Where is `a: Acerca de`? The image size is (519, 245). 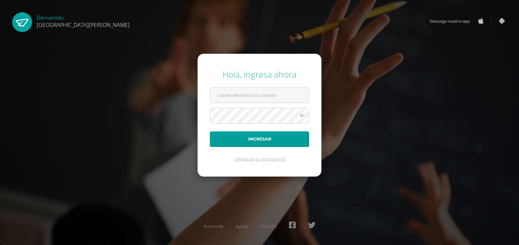
a: Acerca de is located at coordinates (214, 226).